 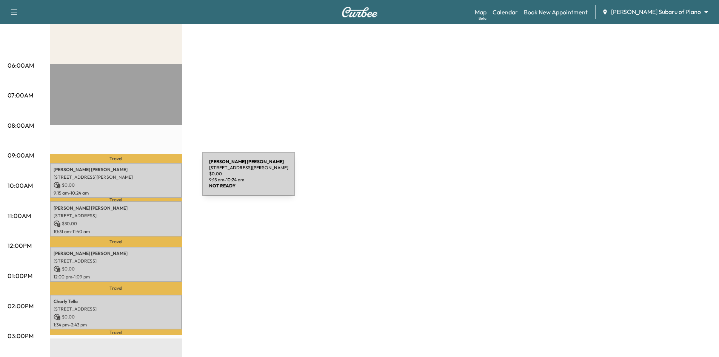 What do you see at coordinates (21, 125) in the screenshot?
I see `p: 08:00AM` at bounding box center [21, 125].